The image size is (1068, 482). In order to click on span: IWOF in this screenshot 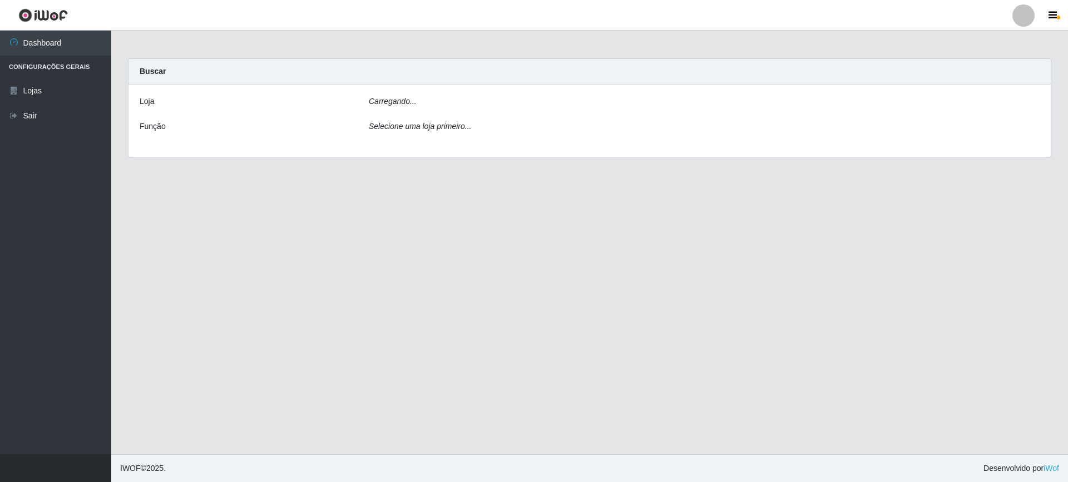, I will do `click(130, 469)`.